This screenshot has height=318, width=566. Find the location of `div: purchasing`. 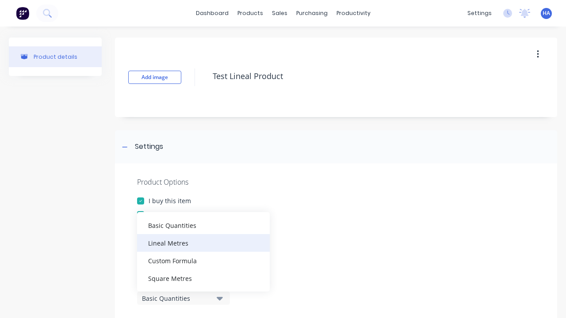

div: purchasing is located at coordinates (312, 13).